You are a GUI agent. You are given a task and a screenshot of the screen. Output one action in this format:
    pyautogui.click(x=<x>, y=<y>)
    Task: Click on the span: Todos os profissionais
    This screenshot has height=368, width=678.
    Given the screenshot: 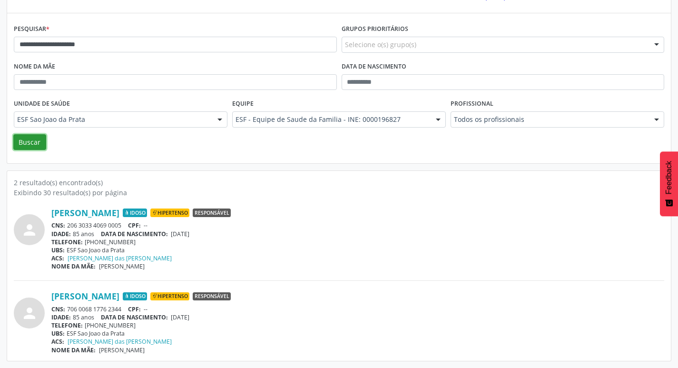 What is the action you would take?
    pyautogui.click(x=549, y=119)
    